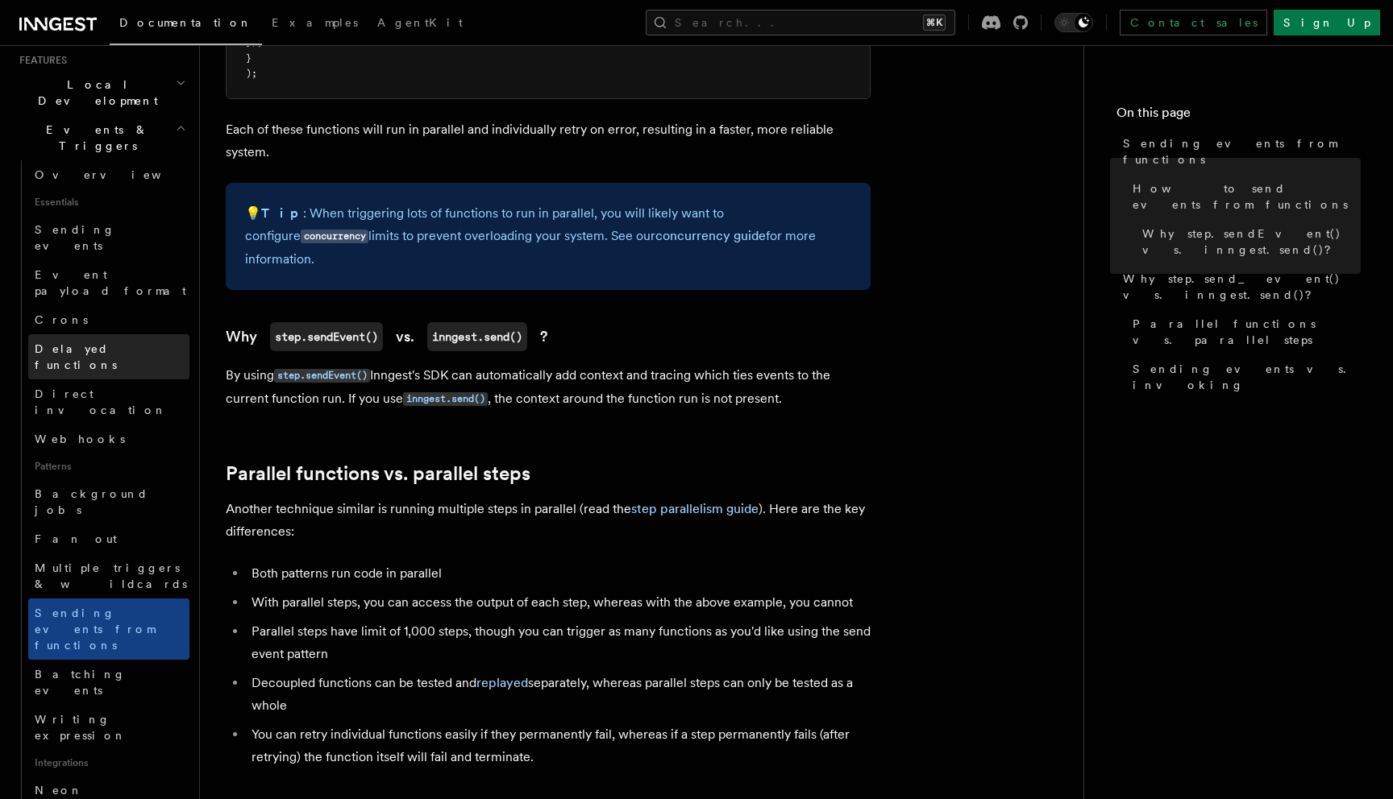  What do you see at coordinates (101, 93) in the screenshot?
I see `button: Local Development` at bounding box center [101, 93].